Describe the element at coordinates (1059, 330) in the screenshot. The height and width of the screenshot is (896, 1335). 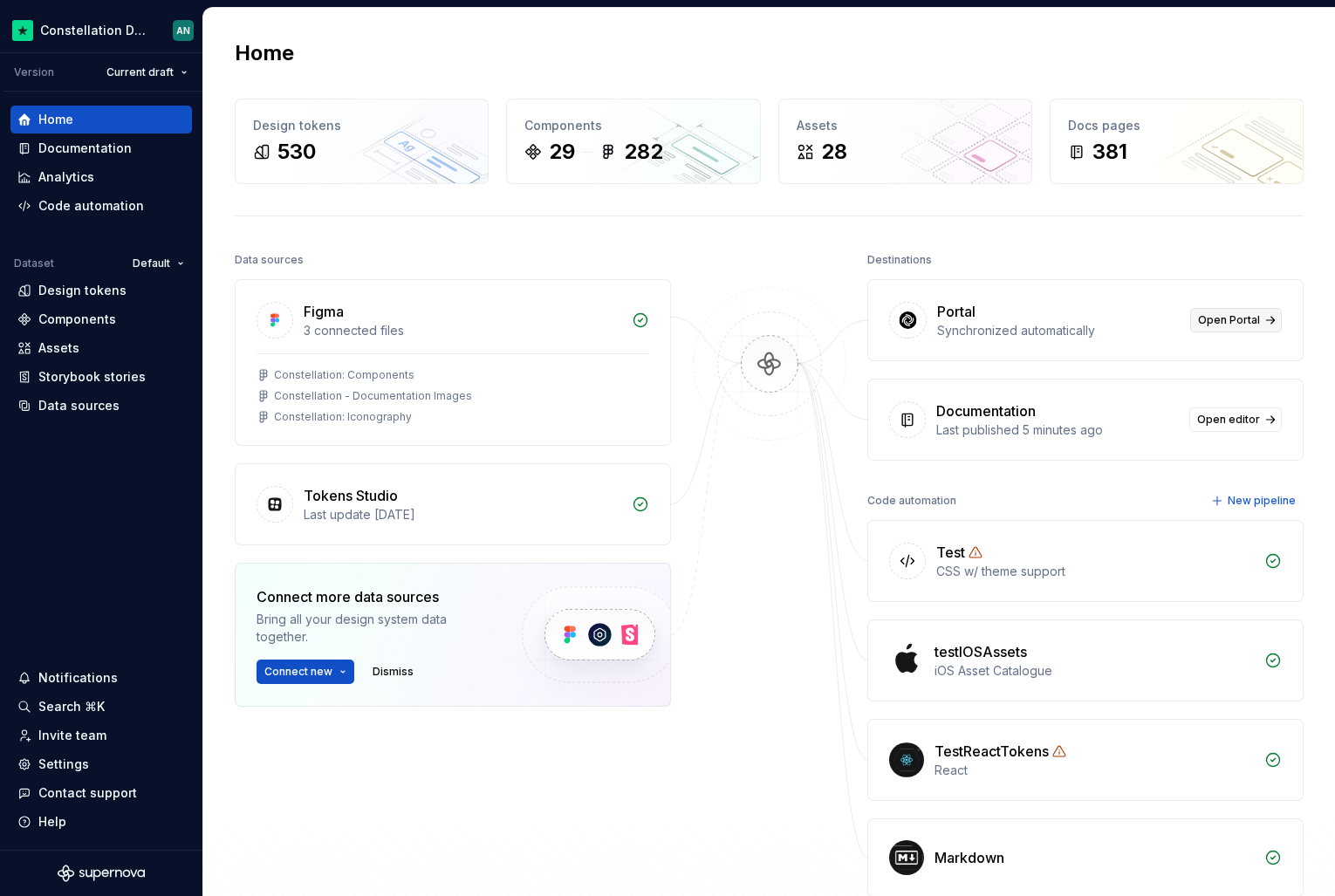
I see `div: Synchronized automatically` at that location.